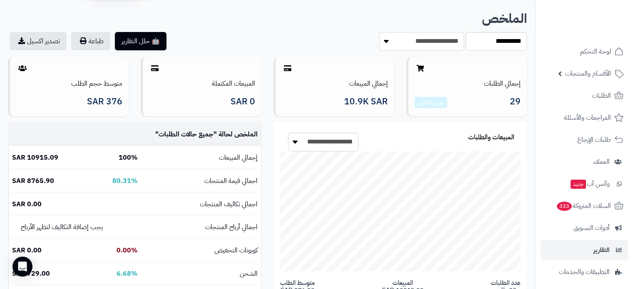 The height and width of the screenshot is (289, 633). What do you see at coordinates (579, 185) in the screenshot?
I see `span: جديد` at bounding box center [579, 185].